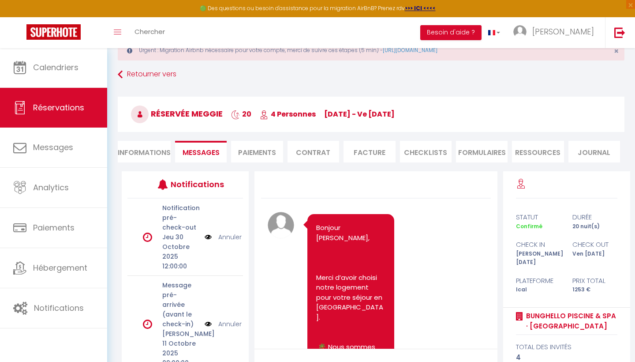  I want to click on div: 1253 €, so click(595, 289).